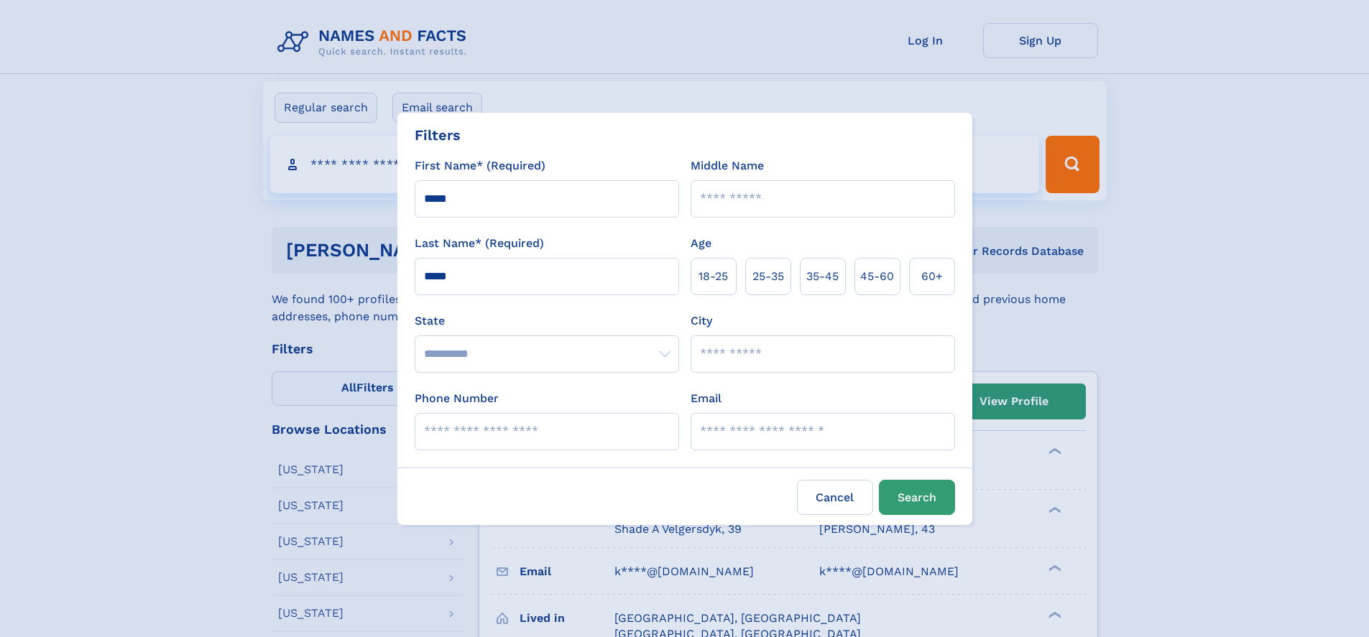  What do you see at coordinates (877, 277) in the screenshot?
I see `span: 45‑60` at bounding box center [877, 277].